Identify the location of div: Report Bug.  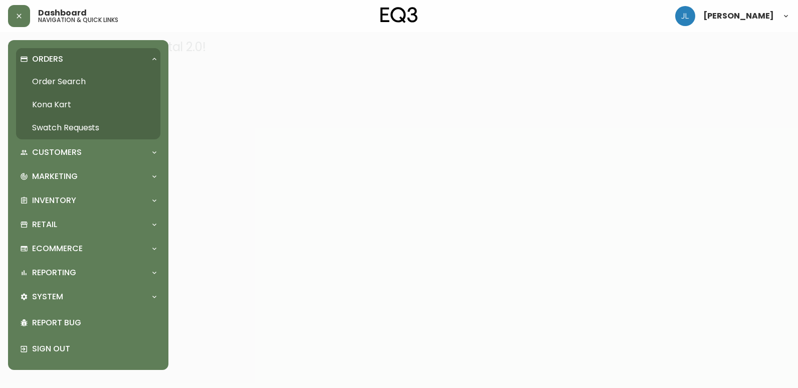
(88, 323).